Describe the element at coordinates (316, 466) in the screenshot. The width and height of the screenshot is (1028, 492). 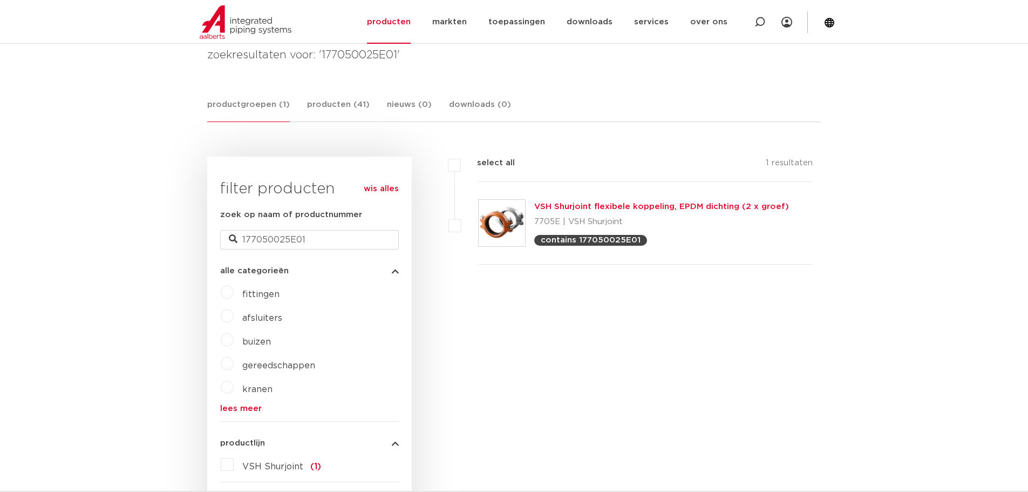
I see `span: (1)` at that location.